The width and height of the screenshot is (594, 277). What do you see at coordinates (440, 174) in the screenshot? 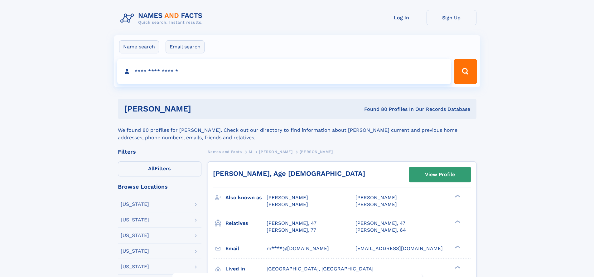
I see `a: View Profile` at bounding box center [440, 174].